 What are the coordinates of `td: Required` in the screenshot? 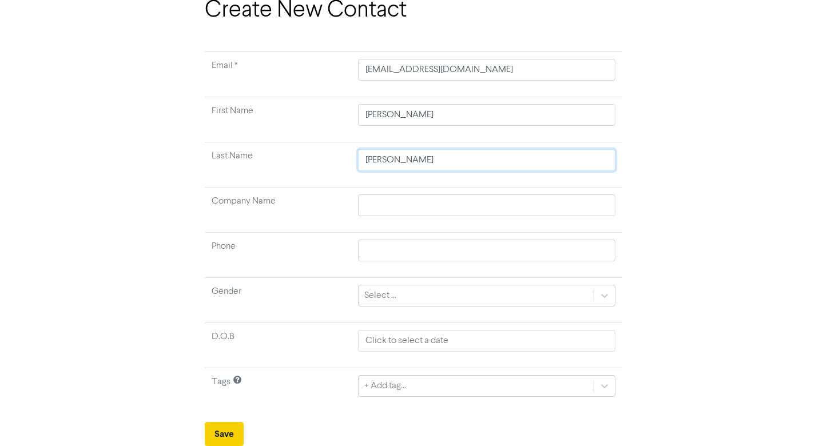 It's located at (278, 74).